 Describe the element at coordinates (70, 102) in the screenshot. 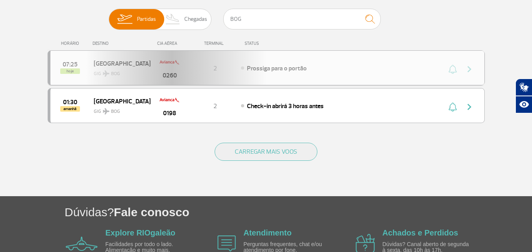

I see `span: 2025-10-01 01:30:00` at that location.